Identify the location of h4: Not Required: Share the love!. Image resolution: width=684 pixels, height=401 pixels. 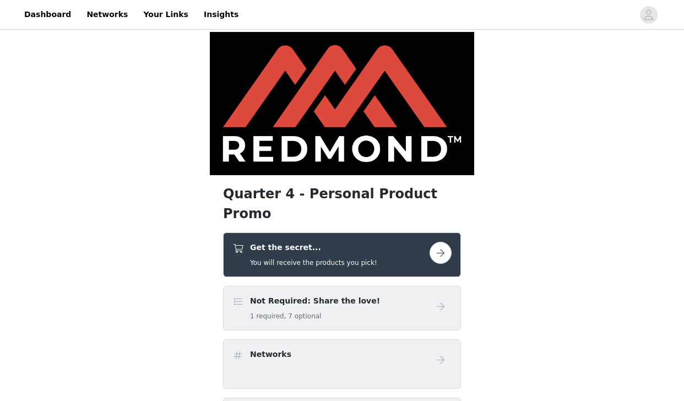
(315, 301).